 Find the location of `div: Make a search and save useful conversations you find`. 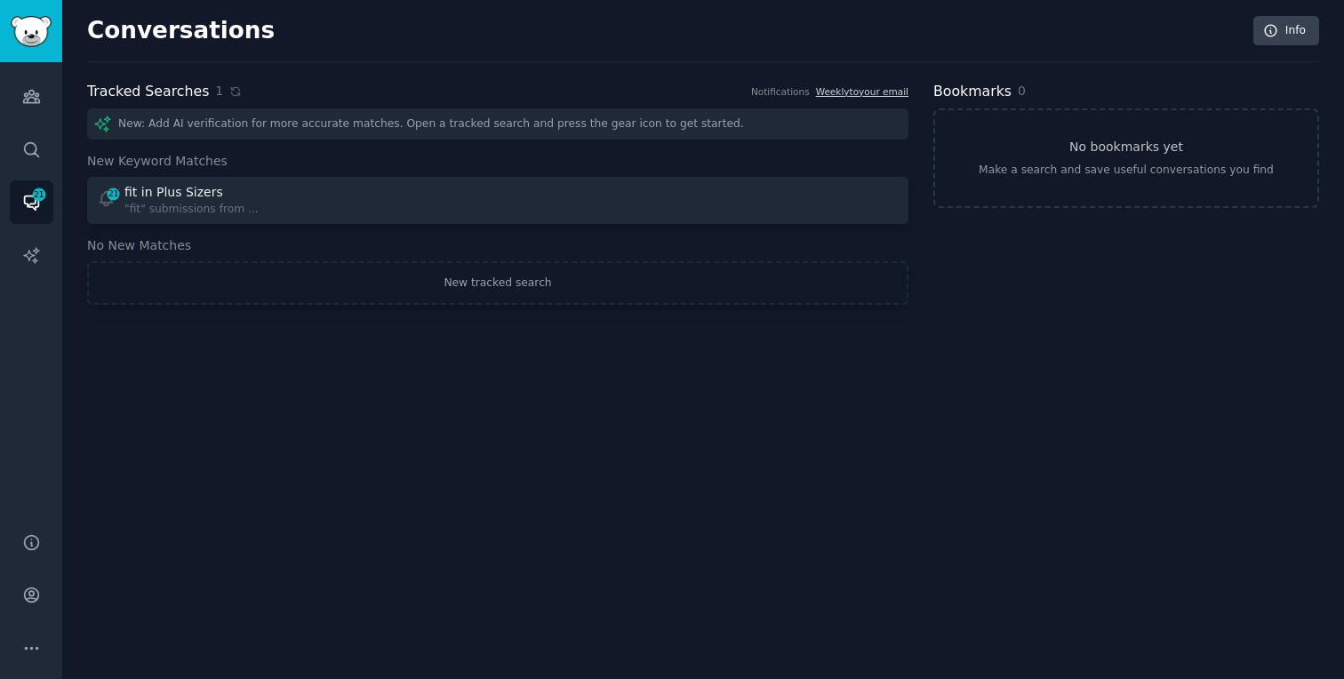

div: Make a search and save useful conversations you find is located at coordinates (1127, 171).